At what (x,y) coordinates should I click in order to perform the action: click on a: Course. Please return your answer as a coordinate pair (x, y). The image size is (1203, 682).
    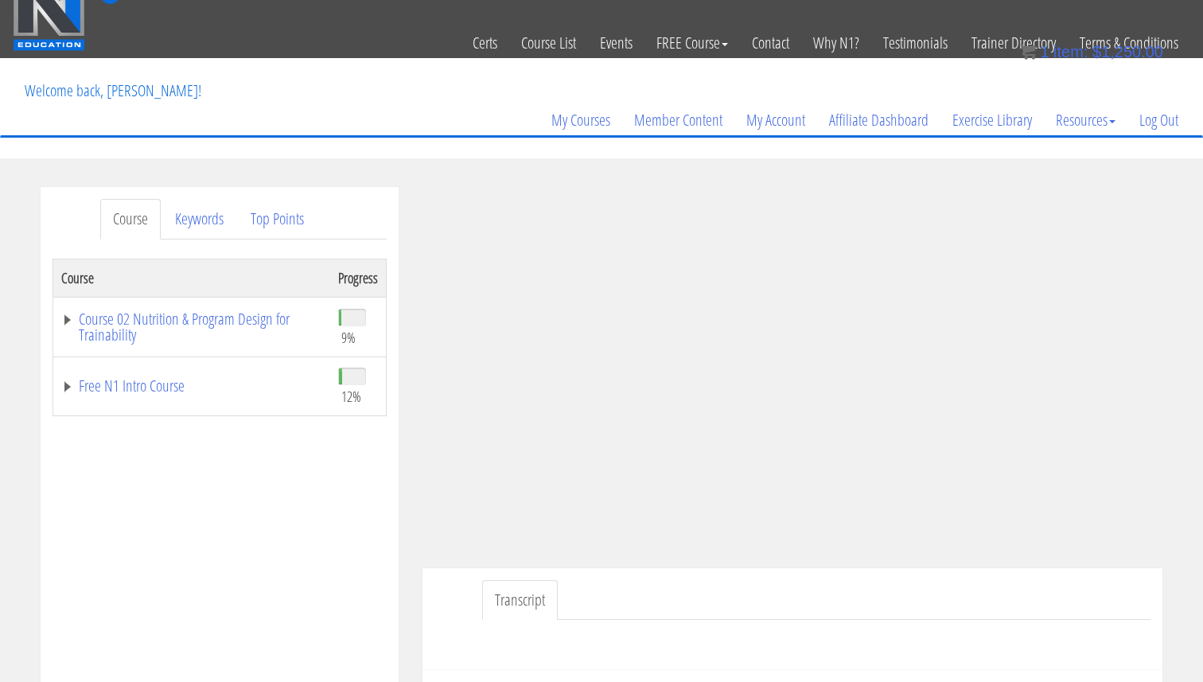
    Looking at the image, I should click on (130, 219).